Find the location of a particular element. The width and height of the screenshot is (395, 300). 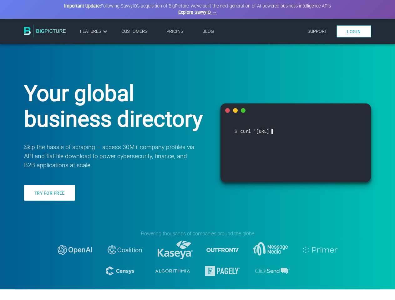

img: logo-censys.svg is located at coordinates (122, 271).